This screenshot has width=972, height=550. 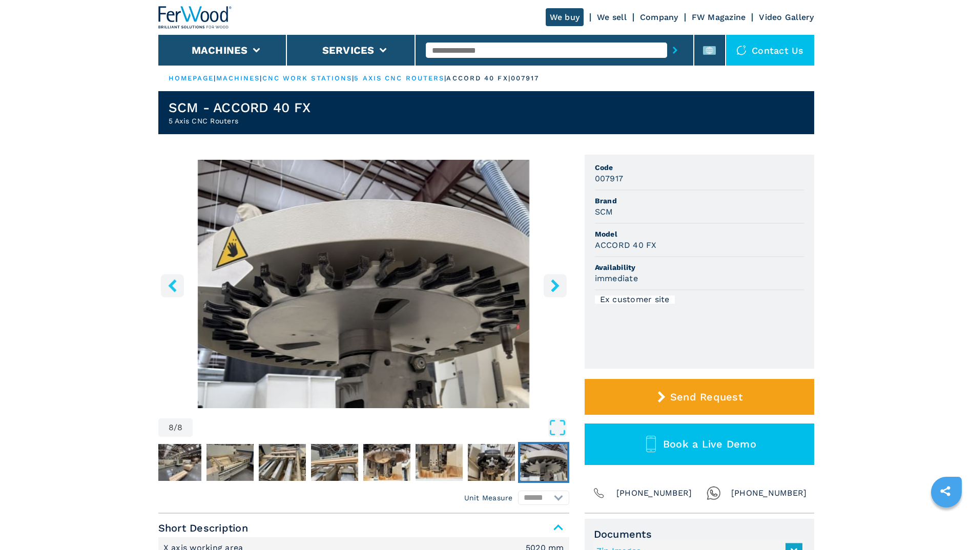 I want to click on button: Go to Slide 4, so click(x=335, y=463).